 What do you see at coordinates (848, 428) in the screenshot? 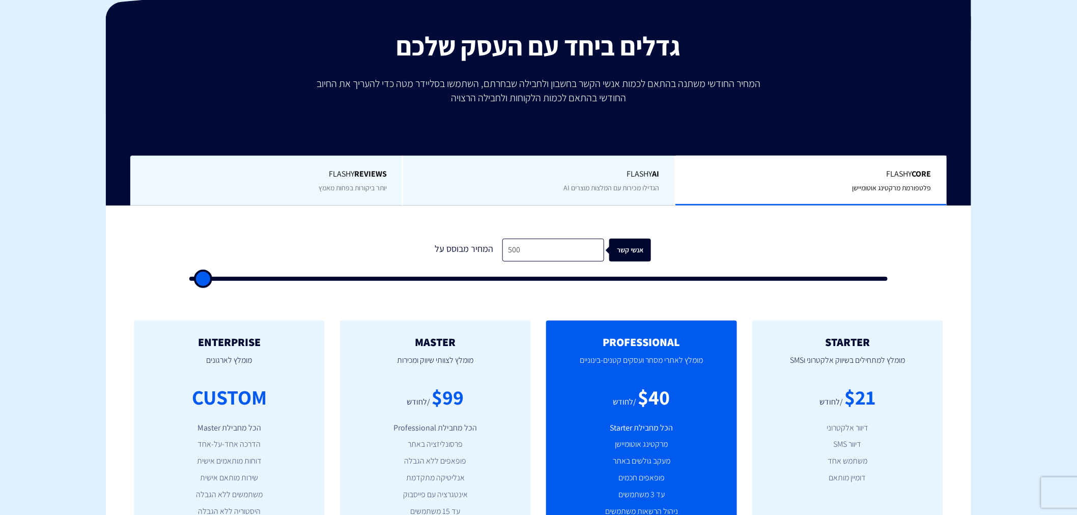
I see `li: דיוור אלקטרוני` at bounding box center [848, 428].